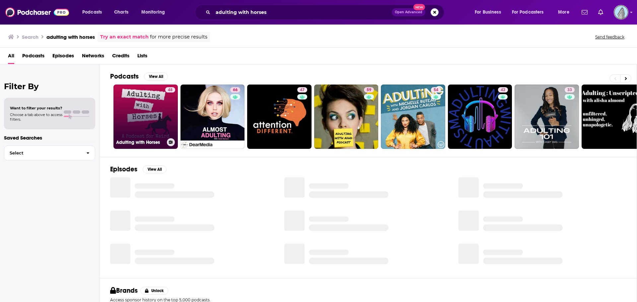  What do you see at coordinates (621, 12) in the screenshot?
I see `span: Logged in as FlatironBooks` at bounding box center [621, 12].